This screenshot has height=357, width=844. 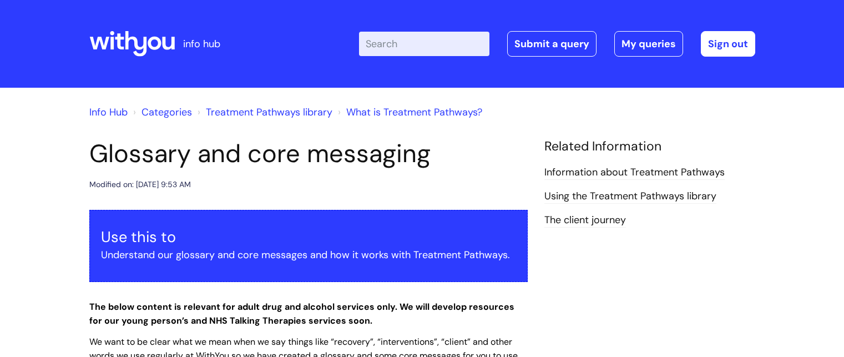 What do you see at coordinates (408, 112) in the screenshot?
I see `li: What is Treatment Pathways?` at bounding box center [408, 112].